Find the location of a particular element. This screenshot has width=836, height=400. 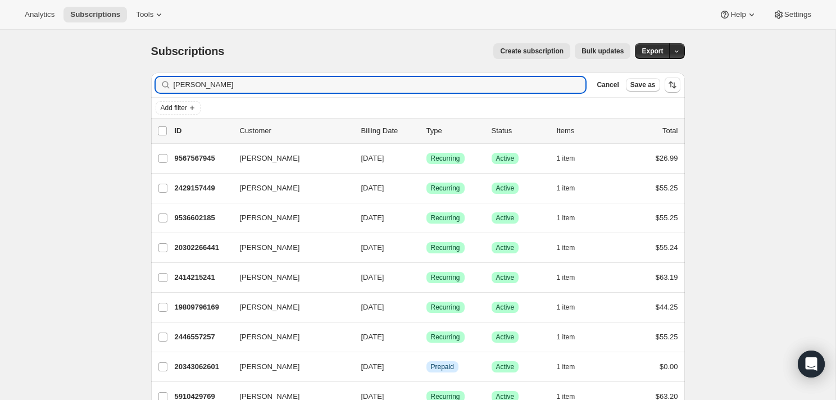

span: $63.19 is located at coordinates (667, 277).